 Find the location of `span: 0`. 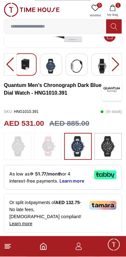

span: 0 is located at coordinates (99, 5).